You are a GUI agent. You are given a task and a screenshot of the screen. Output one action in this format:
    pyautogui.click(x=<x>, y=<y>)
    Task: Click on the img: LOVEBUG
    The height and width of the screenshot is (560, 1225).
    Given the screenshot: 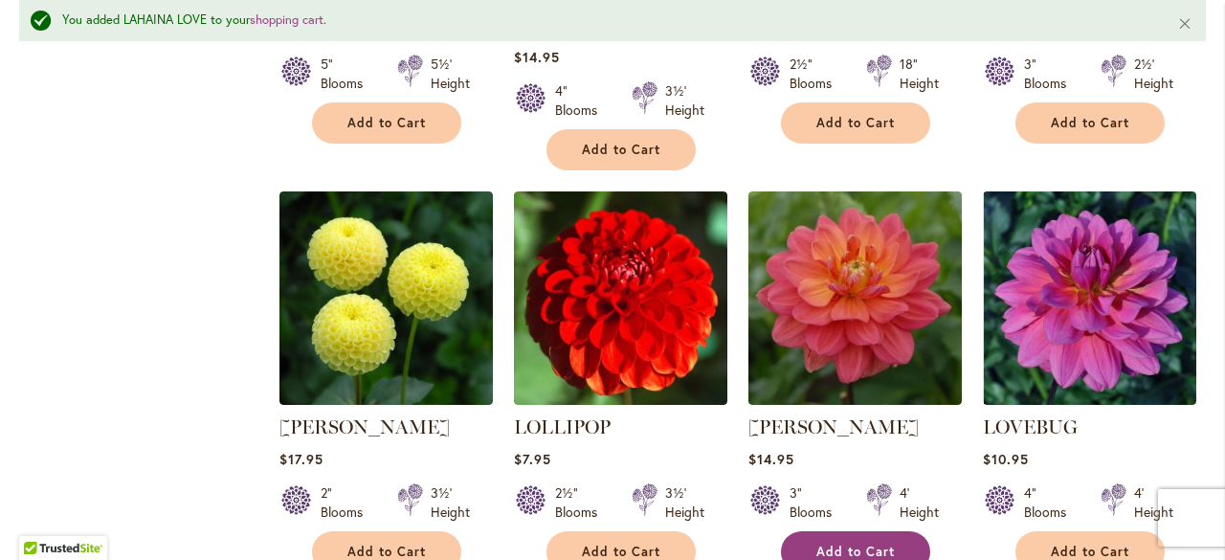 What is the action you would take?
    pyautogui.click(x=1089, y=298)
    